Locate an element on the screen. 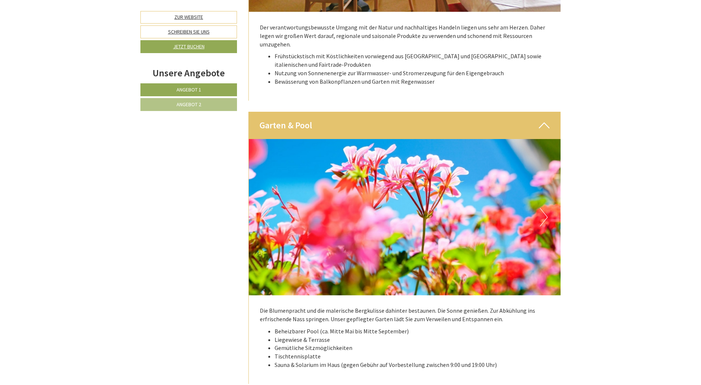 The image size is (701, 385). li: Liegewiese & Terrasse is located at coordinates (412, 340).